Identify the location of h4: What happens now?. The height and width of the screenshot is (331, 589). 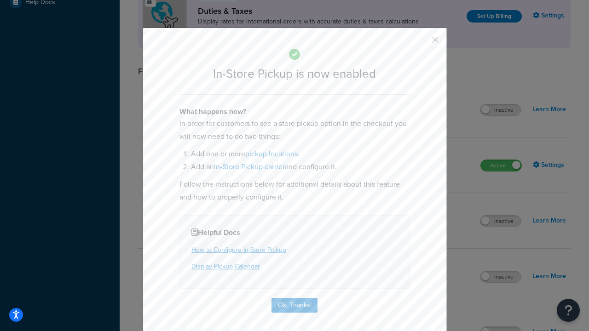
(294, 112).